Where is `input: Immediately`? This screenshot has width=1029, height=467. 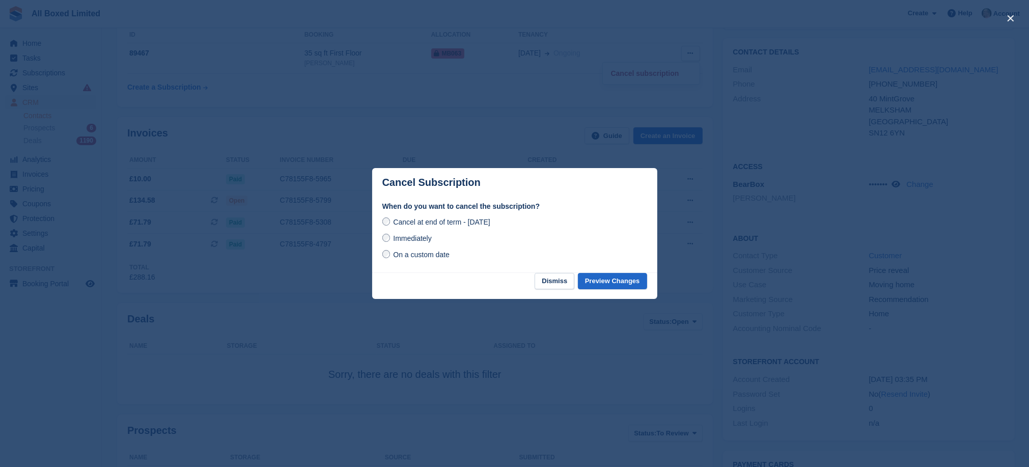 input: Immediately is located at coordinates (386, 238).